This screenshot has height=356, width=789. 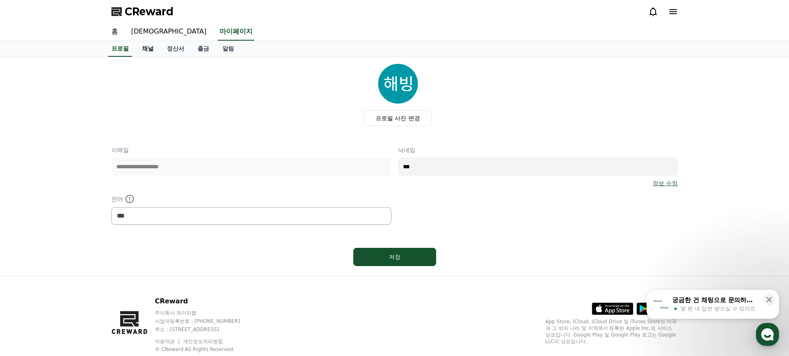 I want to click on a: 대화, so click(x=81, y=273).